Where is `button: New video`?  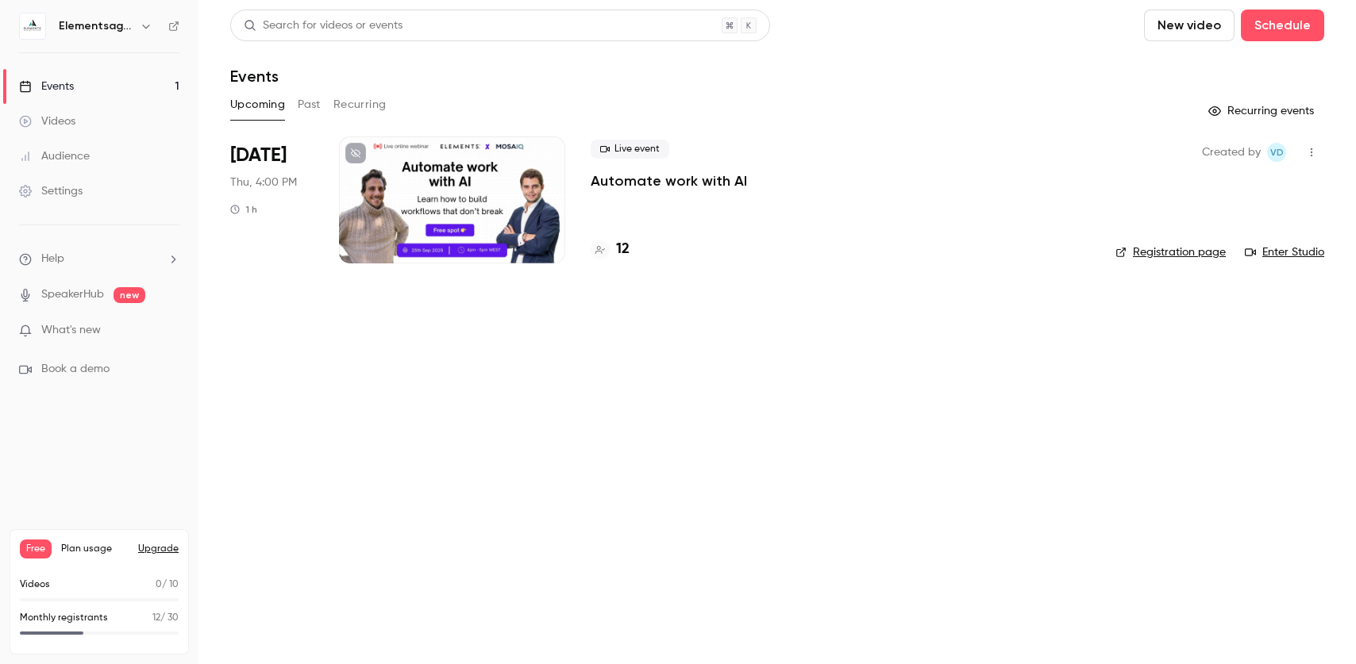 button: New video is located at coordinates (1189, 25).